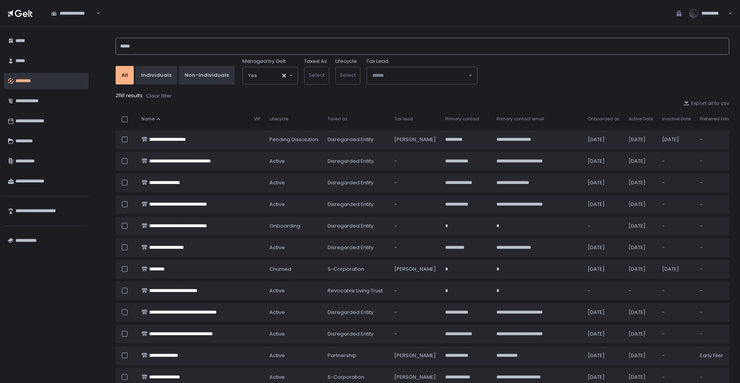  Describe the element at coordinates (148, 119) in the screenshot. I see `span: Name` at that location.